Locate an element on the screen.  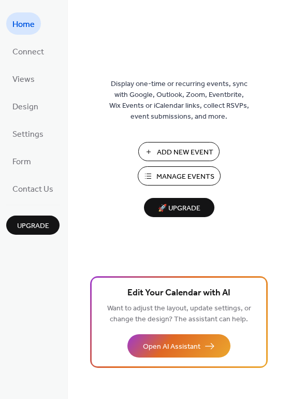
span: Edit Your Calendar with AI is located at coordinates (179, 293).